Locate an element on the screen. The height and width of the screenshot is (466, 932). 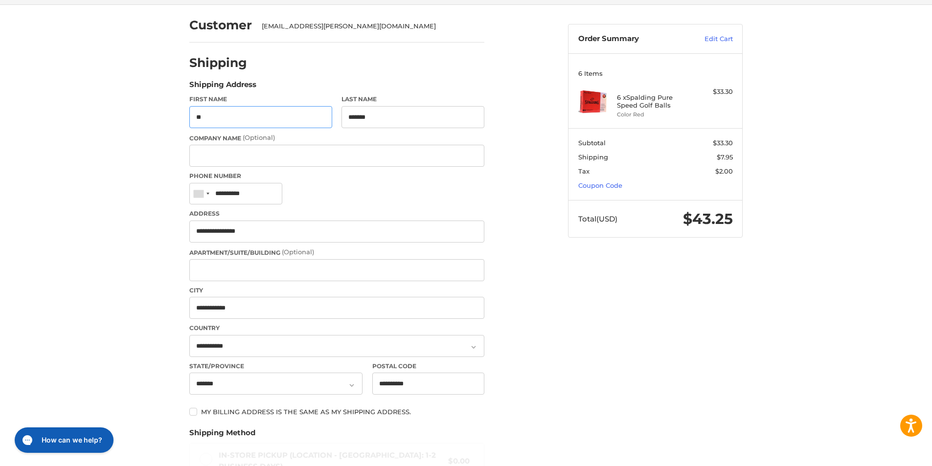
span: Tax is located at coordinates (584, 171).